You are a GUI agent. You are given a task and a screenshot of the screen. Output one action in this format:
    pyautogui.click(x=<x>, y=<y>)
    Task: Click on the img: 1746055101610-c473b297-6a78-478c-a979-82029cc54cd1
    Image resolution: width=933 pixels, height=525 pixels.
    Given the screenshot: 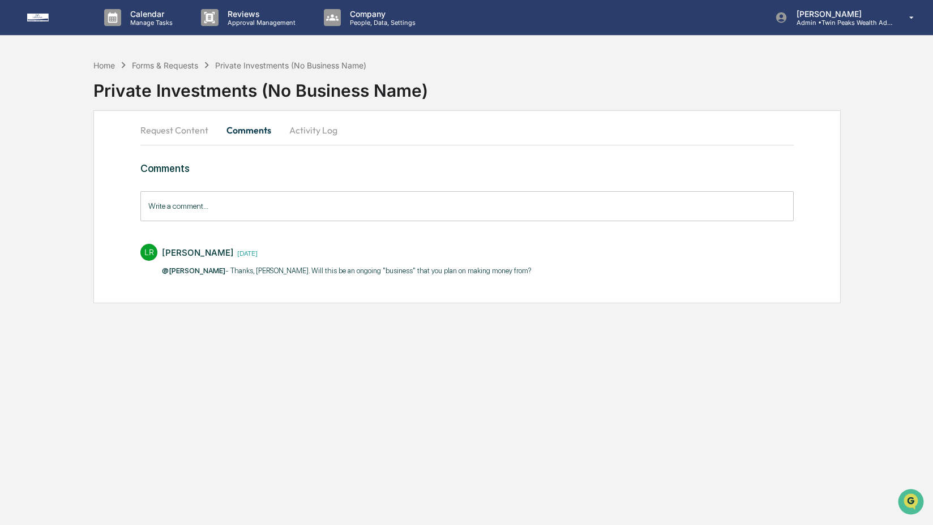 What is the action you would take?
    pyautogui.click(x=22, y=97)
    